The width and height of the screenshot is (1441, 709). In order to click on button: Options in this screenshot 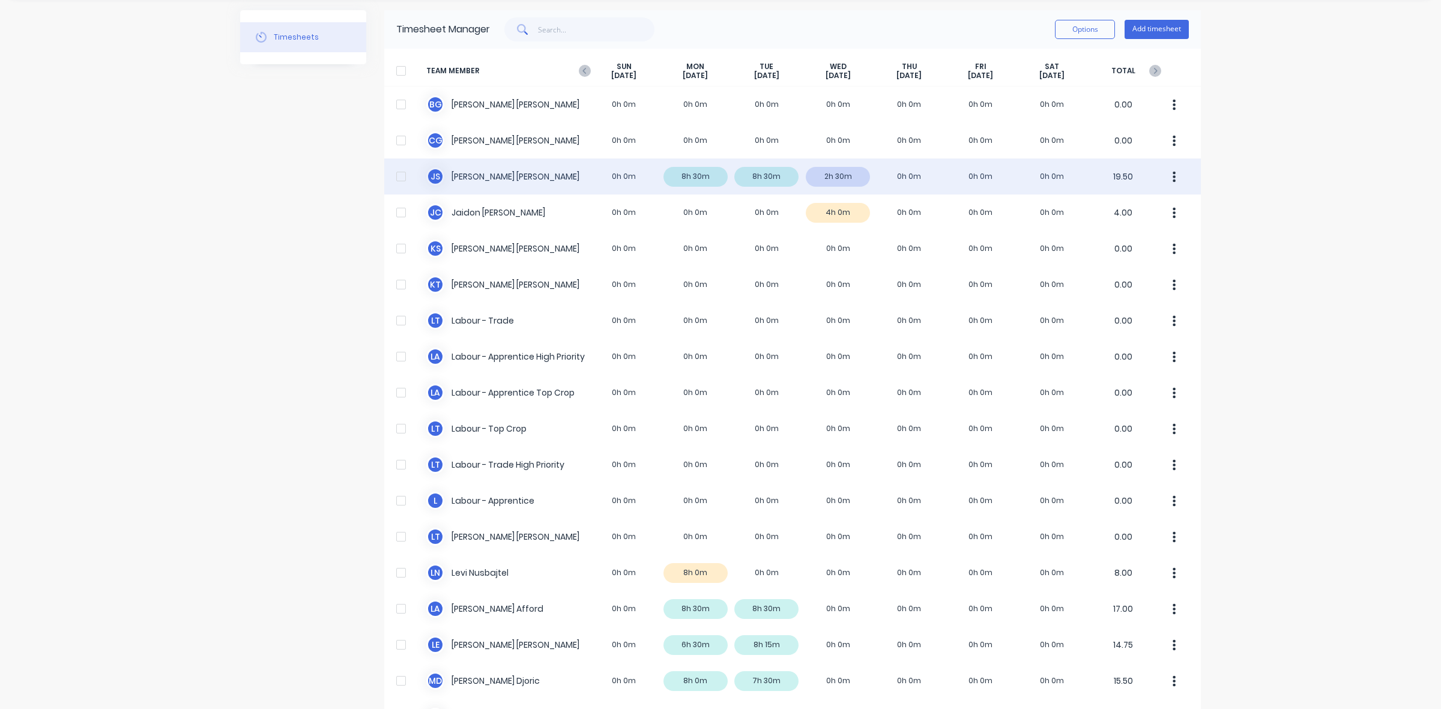, I will do `click(1085, 29)`.